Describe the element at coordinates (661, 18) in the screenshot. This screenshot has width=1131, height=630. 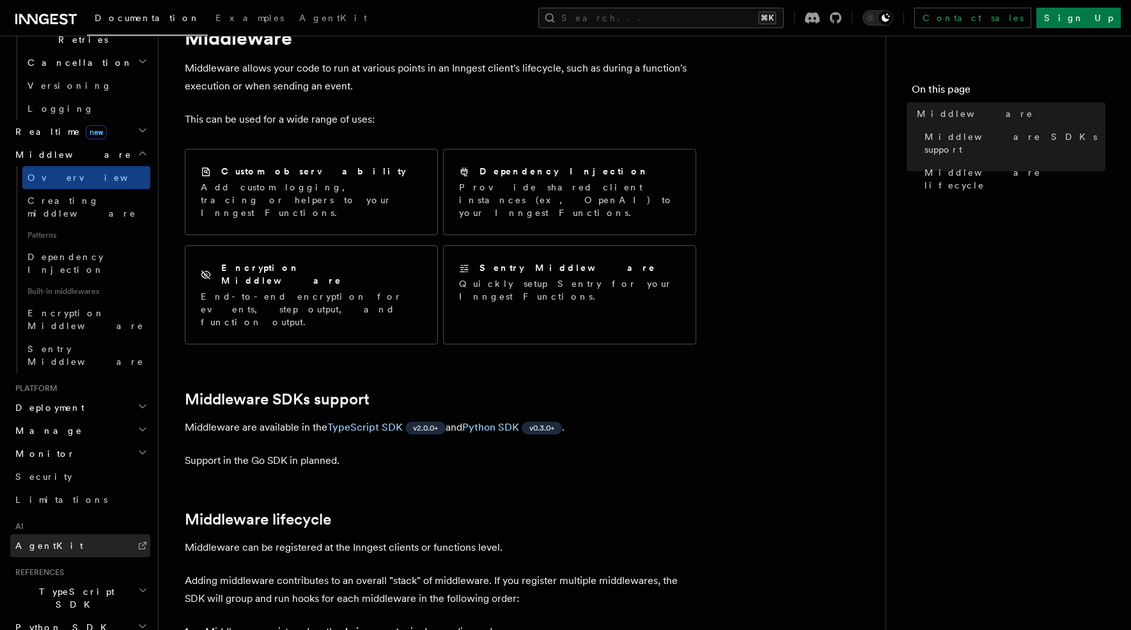
I see `button: Search...⌘K` at that location.